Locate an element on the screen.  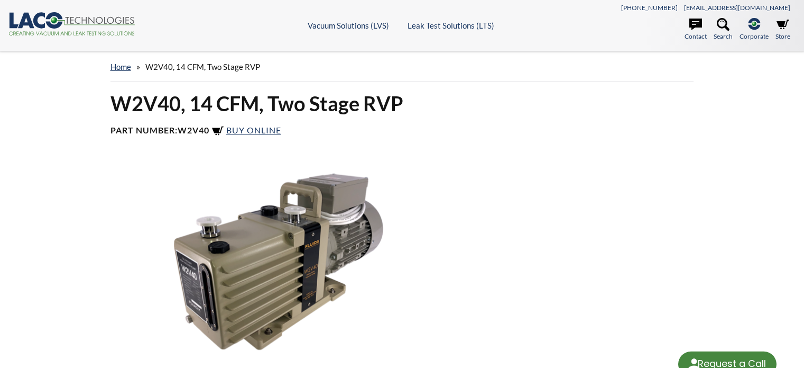
a: Search is located at coordinates (723, 30).